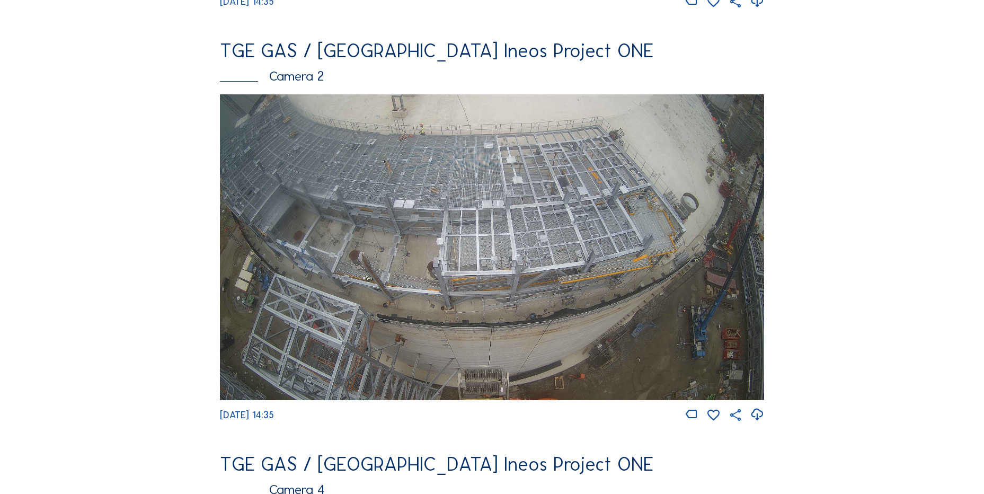  What do you see at coordinates (492, 76) in the screenshot?
I see `div: Camera 2` at bounding box center [492, 76].